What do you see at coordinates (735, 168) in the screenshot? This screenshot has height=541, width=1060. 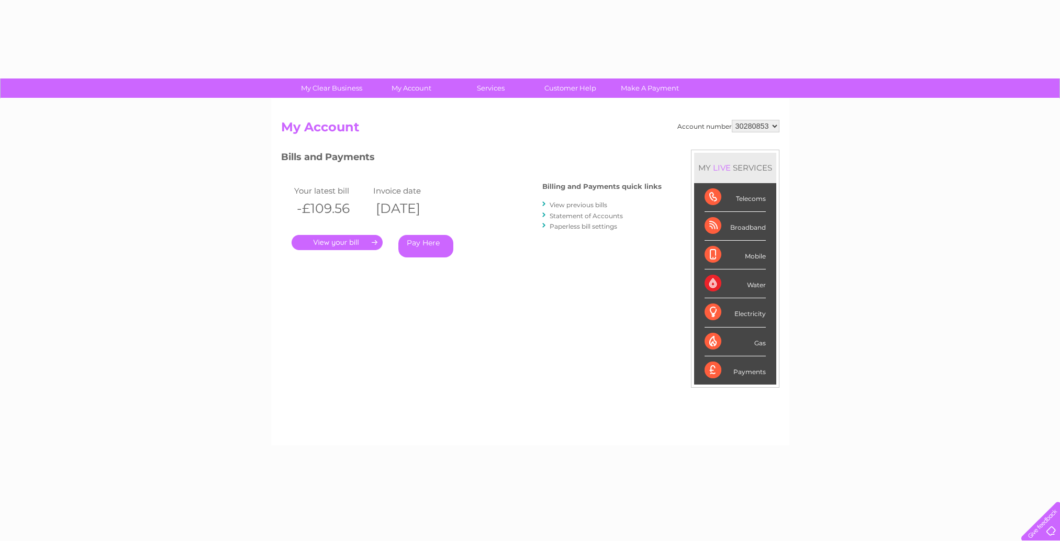 I see `div: MY SERVICES` at bounding box center [735, 168].